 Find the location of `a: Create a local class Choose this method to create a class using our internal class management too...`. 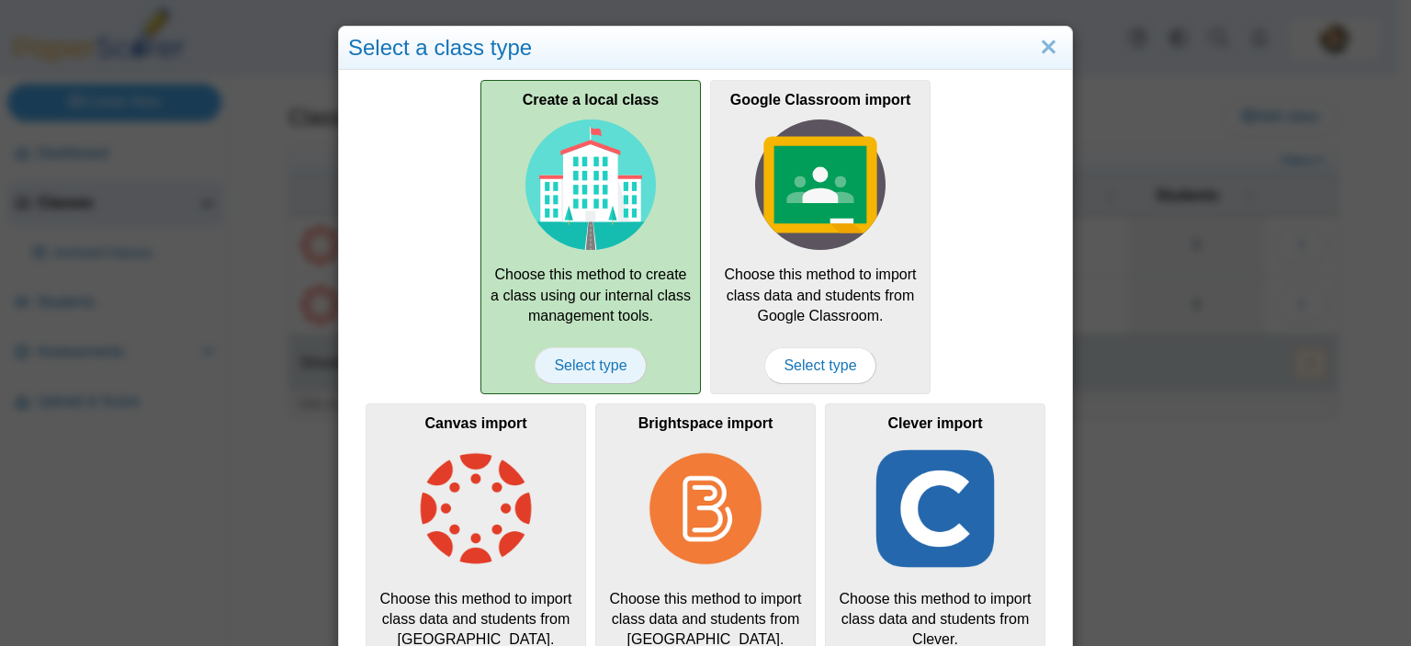

a: Create a local class Choose this method to create a class using our internal class management too... is located at coordinates (590, 237).